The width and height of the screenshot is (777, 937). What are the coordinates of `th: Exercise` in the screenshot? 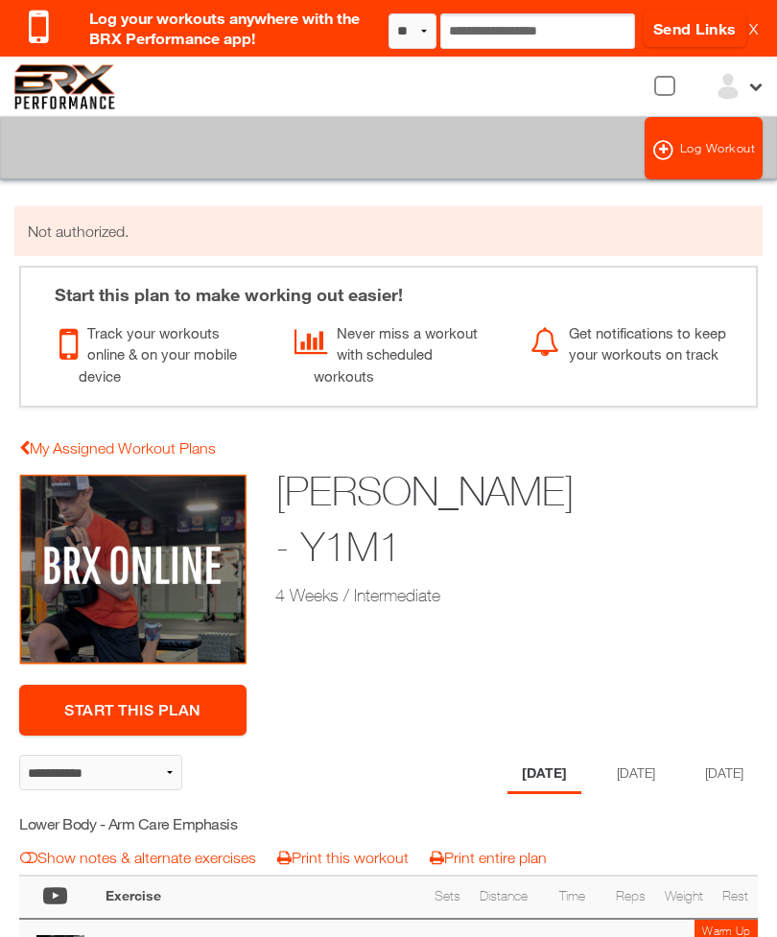 It's located at (260, 897).